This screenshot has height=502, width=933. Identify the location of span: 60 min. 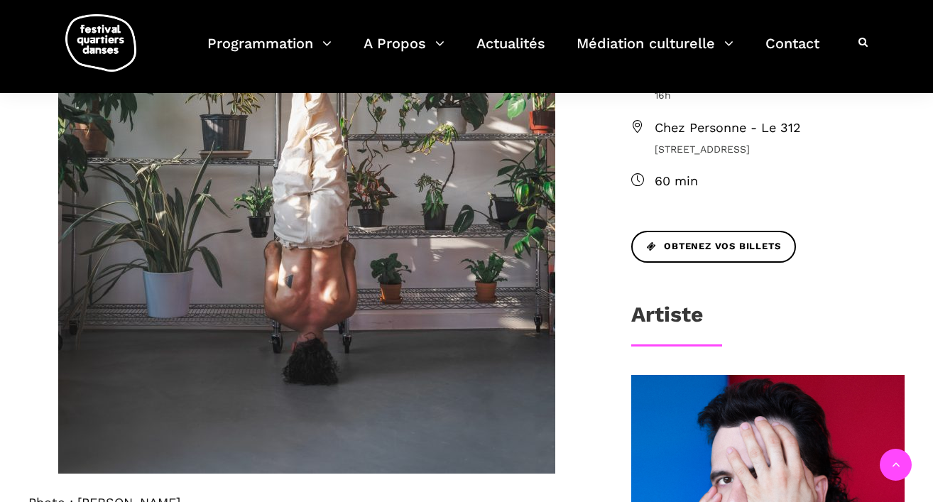
(779, 181).